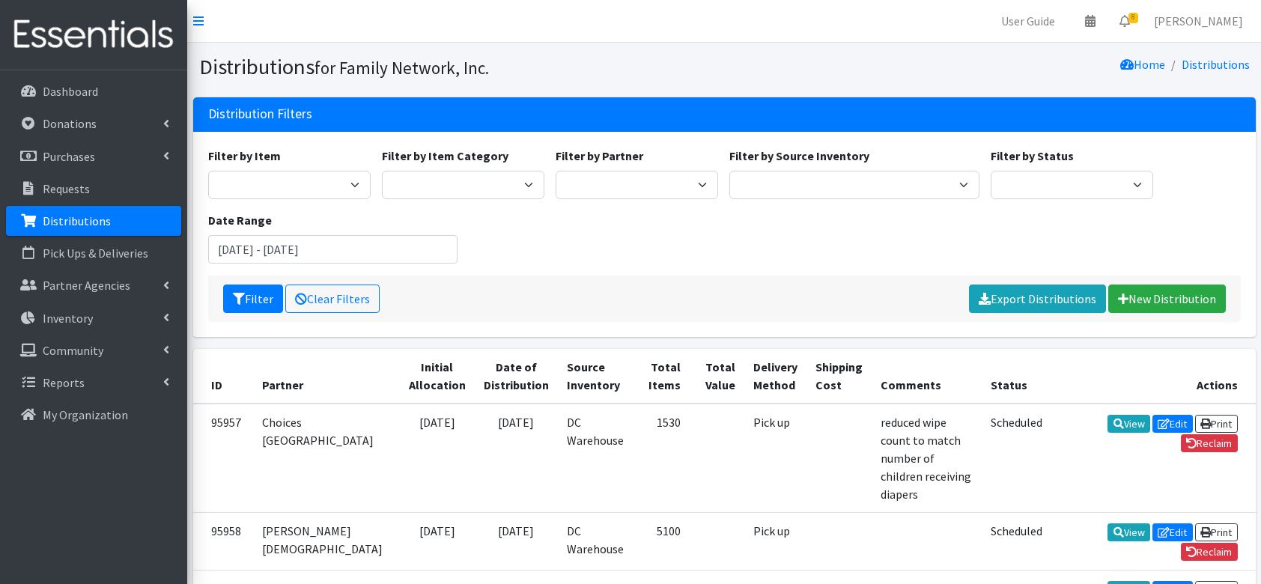  What do you see at coordinates (94, 91) in the screenshot?
I see `a: Dashboard` at bounding box center [94, 91].